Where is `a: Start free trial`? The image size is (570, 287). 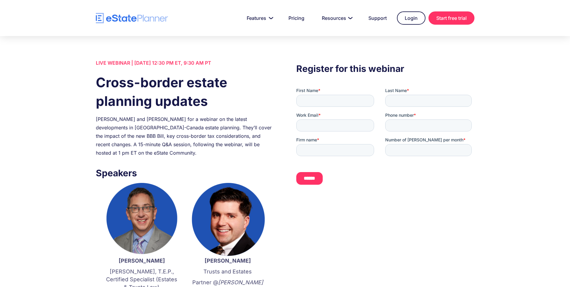
a: Start free trial is located at coordinates (451, 18).